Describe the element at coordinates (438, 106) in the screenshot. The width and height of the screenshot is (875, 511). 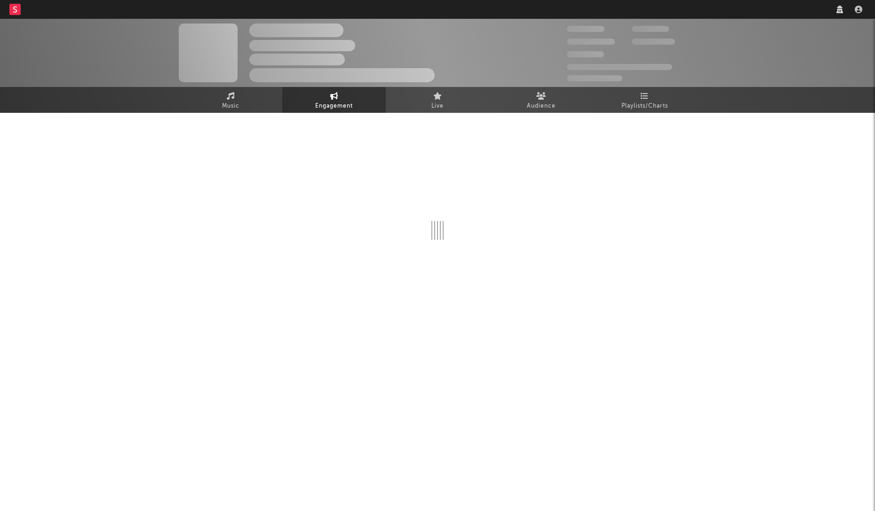
I see `span: Live` at that location.